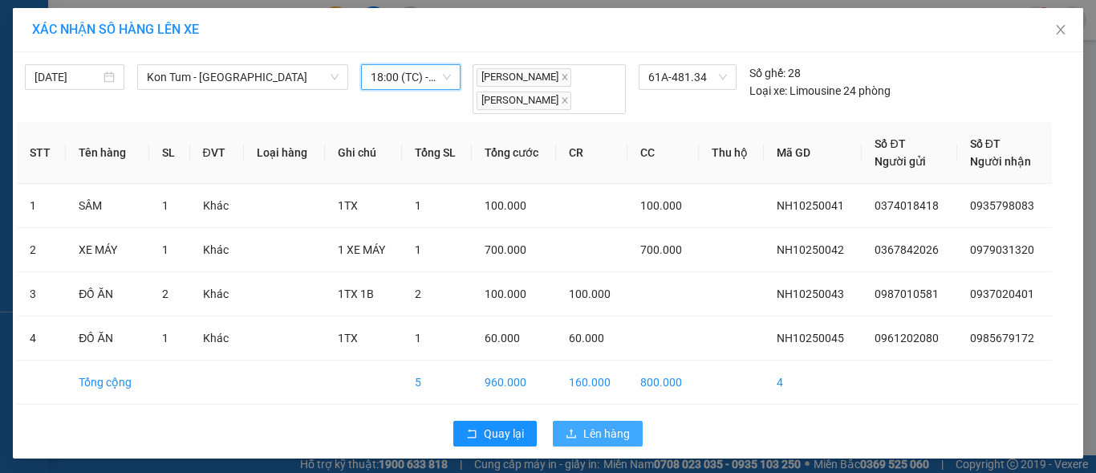 This screenshot has height=473, width=1096. Describe the element at coordinates (1002, 205) in the screenshot. I see `span: 0935798083` at that location.